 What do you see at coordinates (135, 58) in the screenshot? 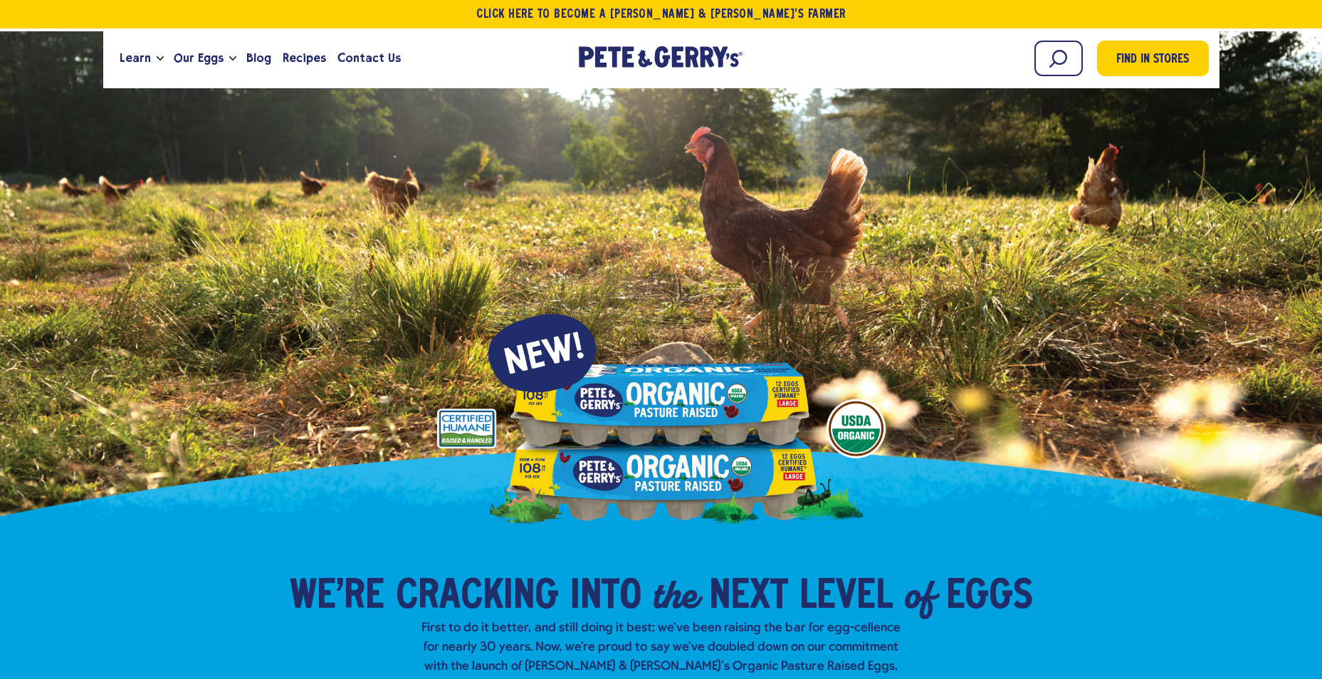
I see `span: Learn` at bounding box center [135, 58].